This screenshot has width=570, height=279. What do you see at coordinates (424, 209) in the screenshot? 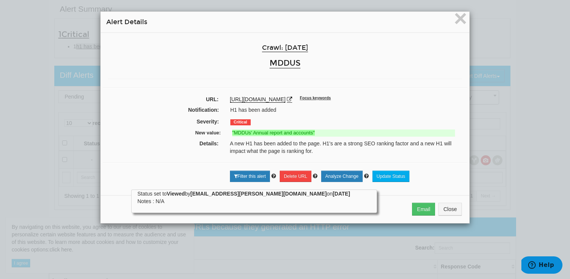
I see `button: Email` at bounding box center [424, 209].